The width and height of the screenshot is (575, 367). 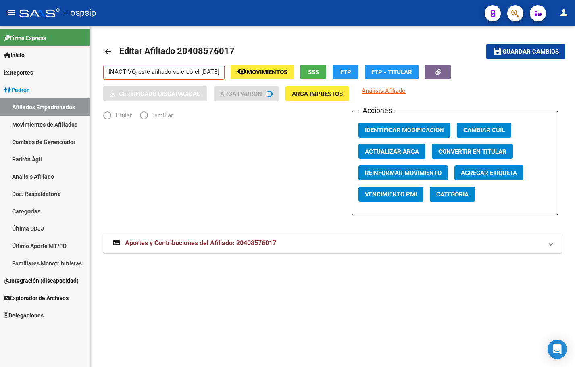 I want to click on button: Certificado Discapacidad, so click(x=155, y=93).